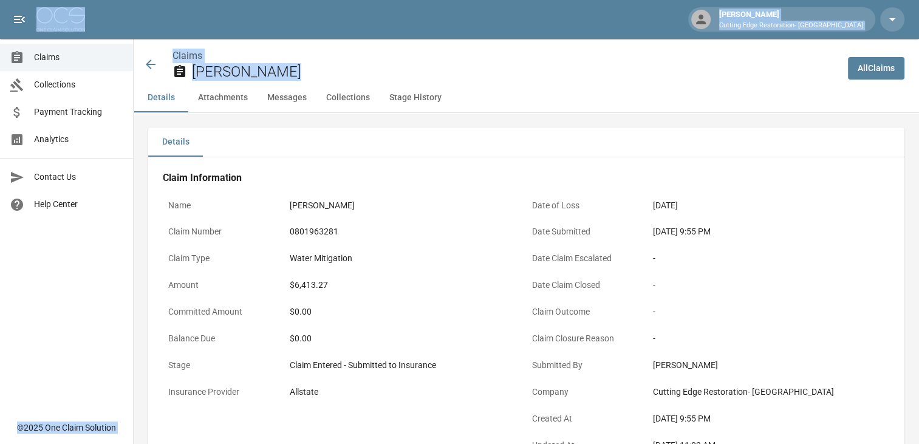  What do you see at coordinates (19, 19) in the screenshot?
I see `button: open drawer` at bounding box center [19, 19].